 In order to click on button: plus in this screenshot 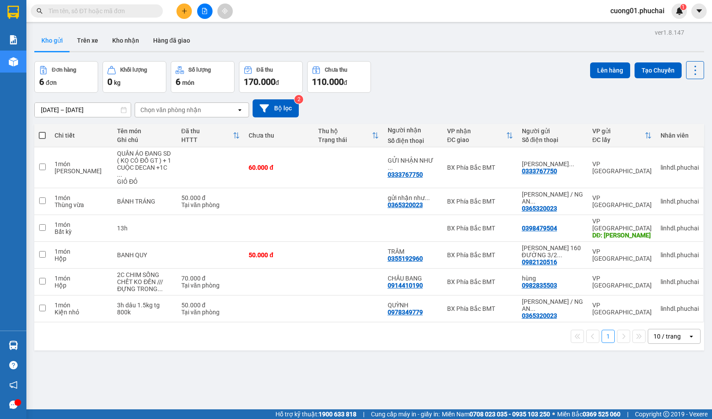, I will do `click(184, 11)`.